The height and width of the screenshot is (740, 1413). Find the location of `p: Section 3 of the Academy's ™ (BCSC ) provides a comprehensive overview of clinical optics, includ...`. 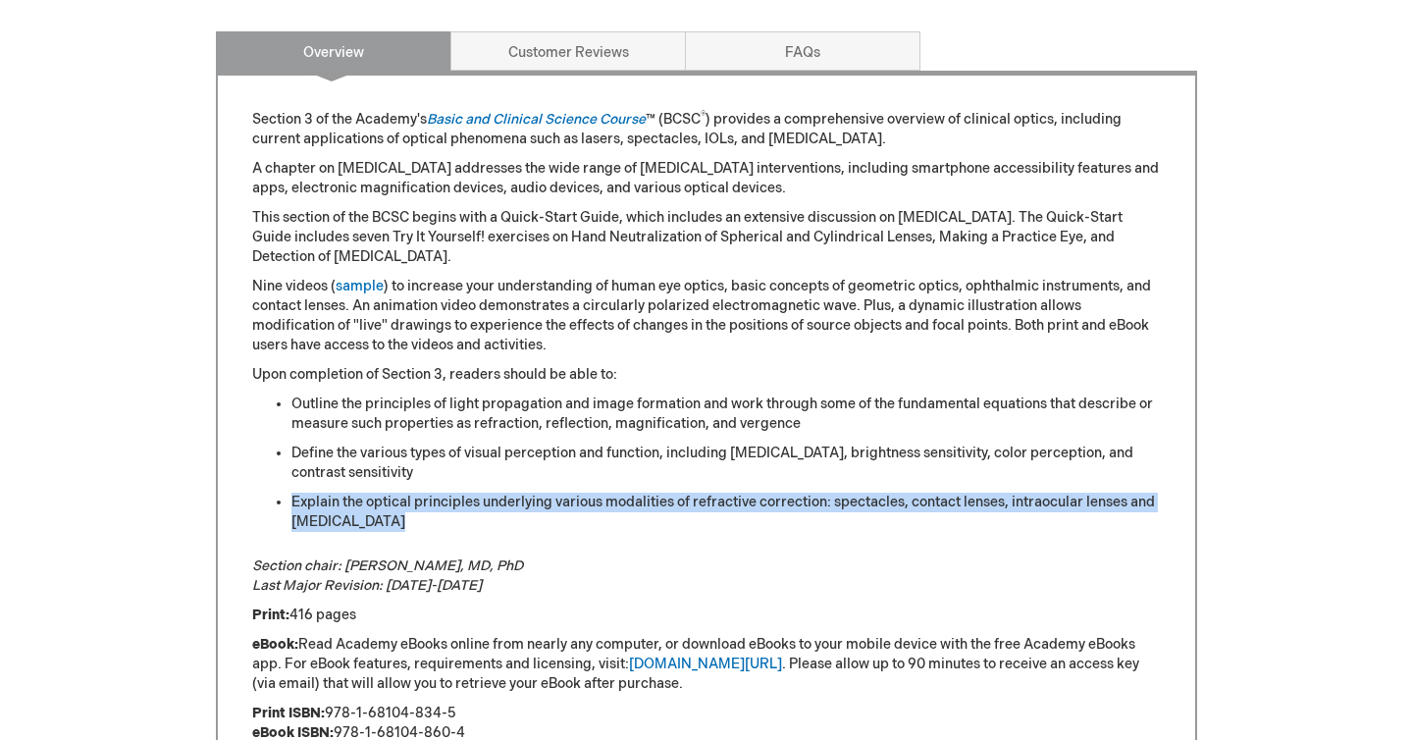

p: Section 3 of the Academy's ™ (BCSC ) provides a comprehensive overview of clinical optics, includ... is located at coordinates (706, 130).